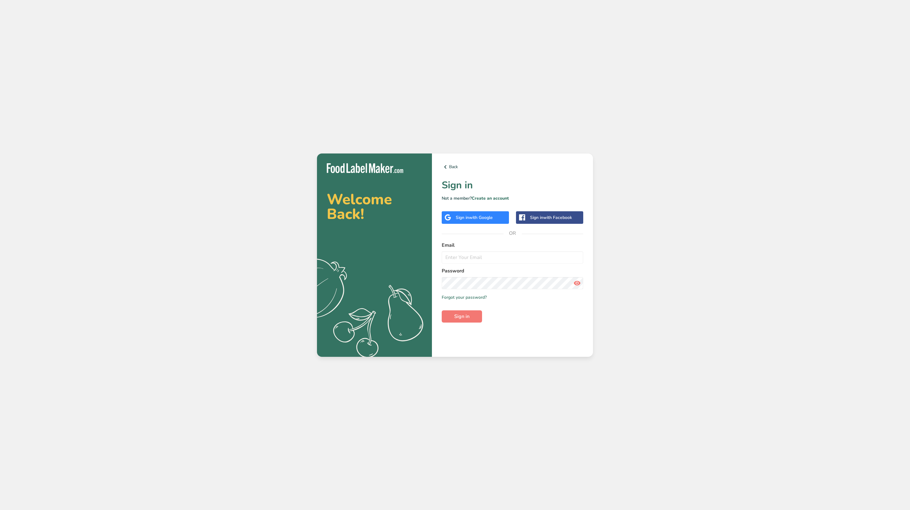  What do you see at coordinates (374, 207) in the screenshot?
I see `h2: Welcome Back!` at bounding box center [374, 207].